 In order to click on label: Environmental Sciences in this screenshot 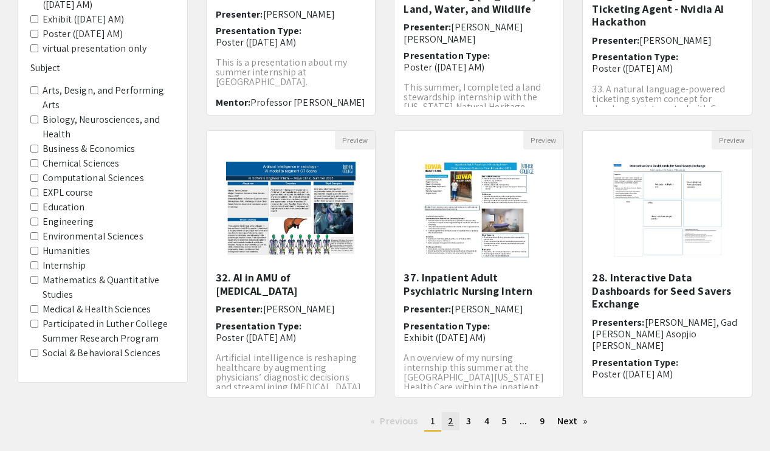, I will do `click(93, 236)`.